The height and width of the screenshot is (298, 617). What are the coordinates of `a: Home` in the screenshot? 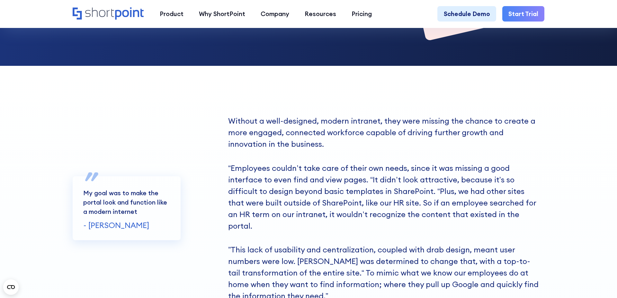 It's located at (108, 14).